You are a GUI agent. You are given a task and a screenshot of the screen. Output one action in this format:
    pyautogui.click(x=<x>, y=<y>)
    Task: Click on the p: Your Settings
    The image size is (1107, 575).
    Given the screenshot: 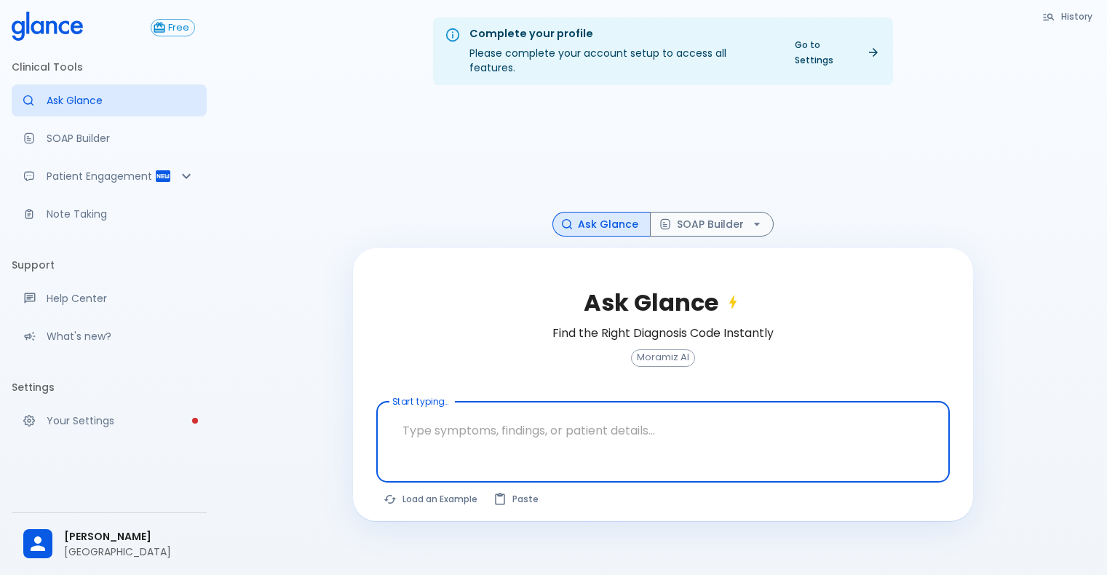 What is the action you would take?
    pyautogui.click(x=121, y=421)
    